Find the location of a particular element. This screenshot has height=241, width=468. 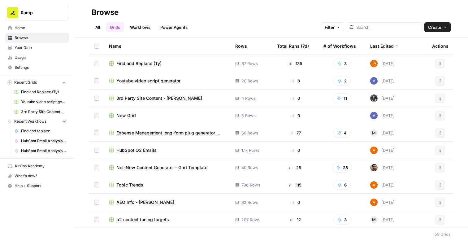

span: Help + Support is located at coordinates (40, 186).